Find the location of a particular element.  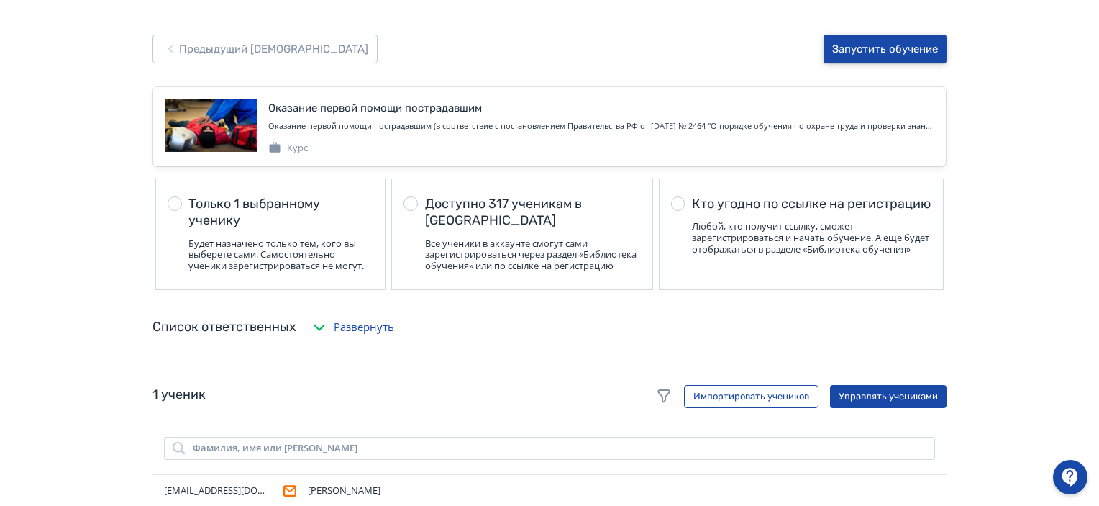

div: Оказание первой помощи пострадавшим is located at coordinates (375, 108).